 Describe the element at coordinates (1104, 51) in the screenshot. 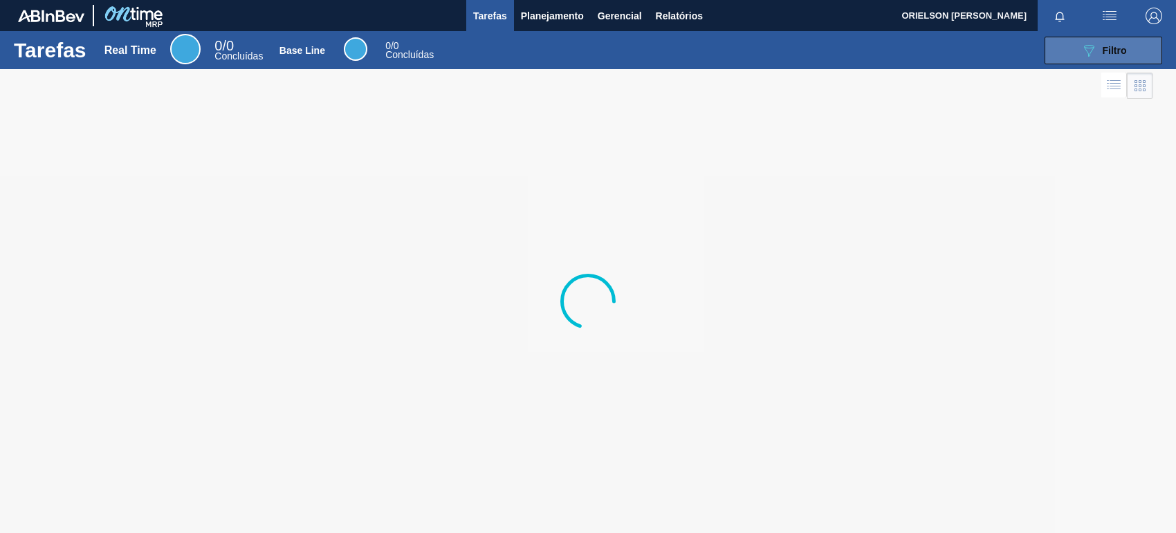

I see `button: Filtro` at that location.